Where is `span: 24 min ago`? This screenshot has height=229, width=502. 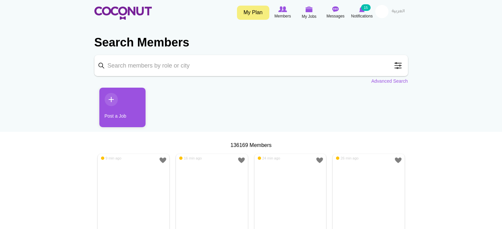
span: 24 min ago is located at coordinates (269, 158).